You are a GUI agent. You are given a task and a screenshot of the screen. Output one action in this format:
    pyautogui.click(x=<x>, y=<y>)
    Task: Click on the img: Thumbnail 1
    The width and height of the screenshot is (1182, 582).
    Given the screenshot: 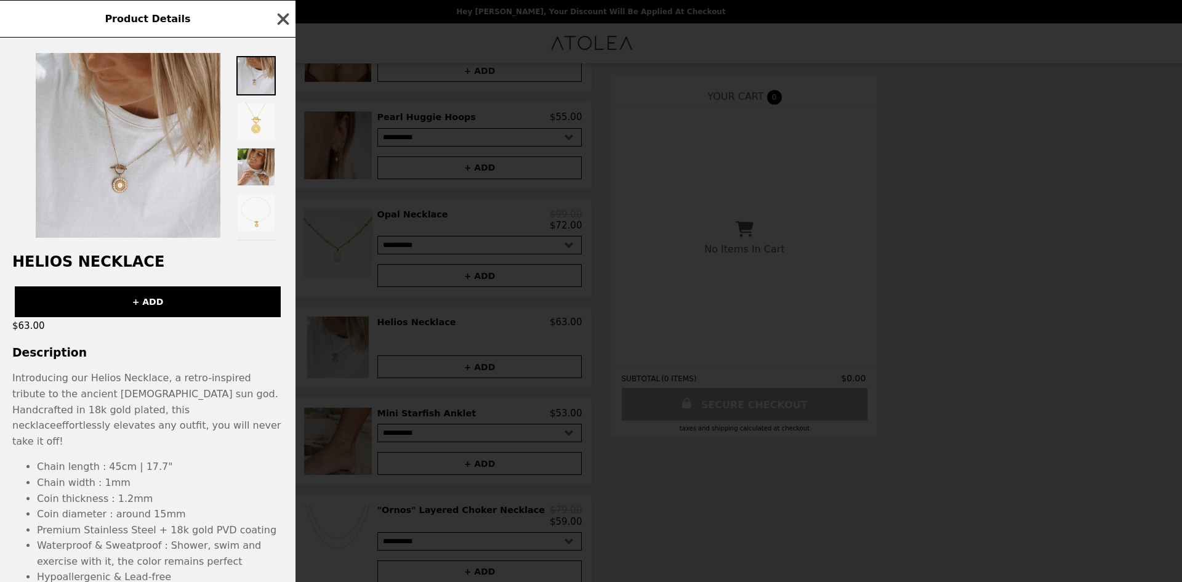 What is the action you would take?
    pyautogui.click(x=256, y=76)
    